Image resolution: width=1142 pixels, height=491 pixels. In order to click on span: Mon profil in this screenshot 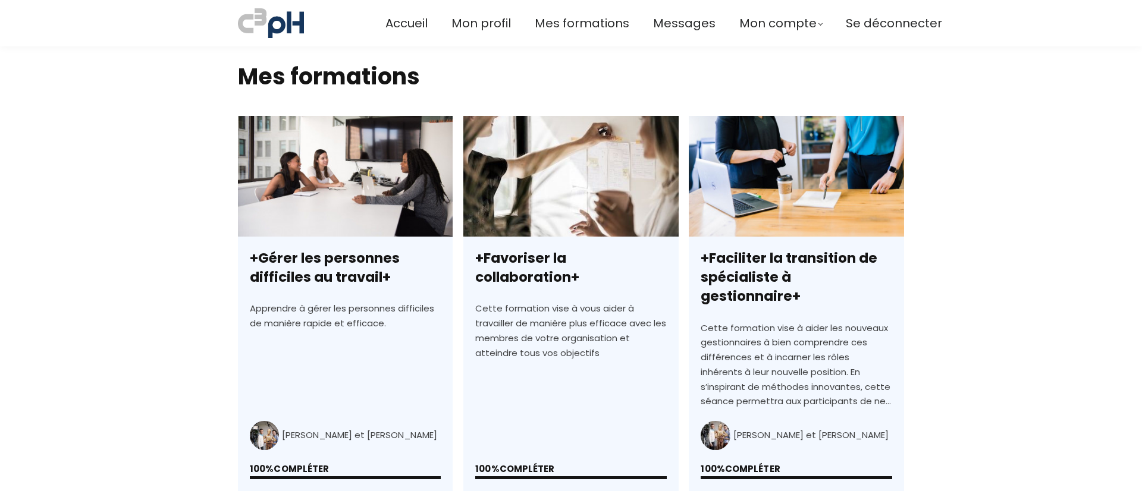, I will do `click(481, 23)`.